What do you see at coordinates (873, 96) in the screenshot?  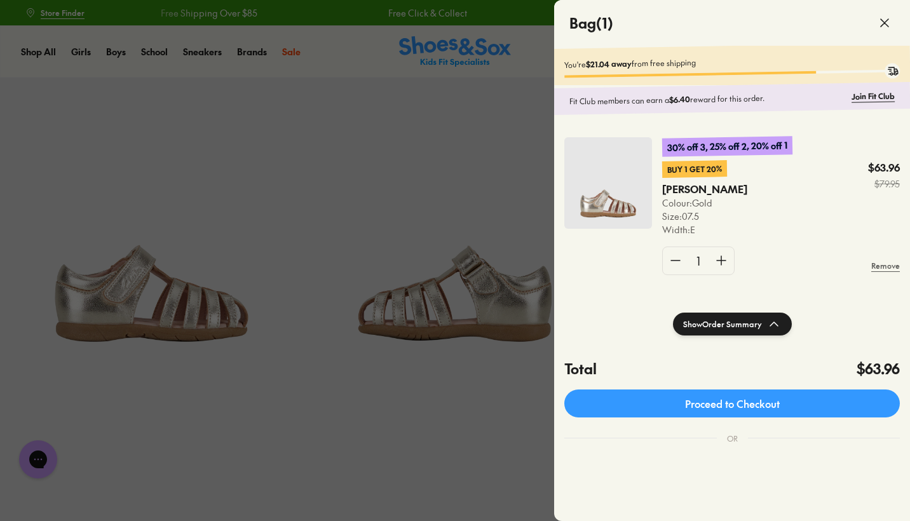 I see `a: Join Fit Club` at bounding box center [873, 96].